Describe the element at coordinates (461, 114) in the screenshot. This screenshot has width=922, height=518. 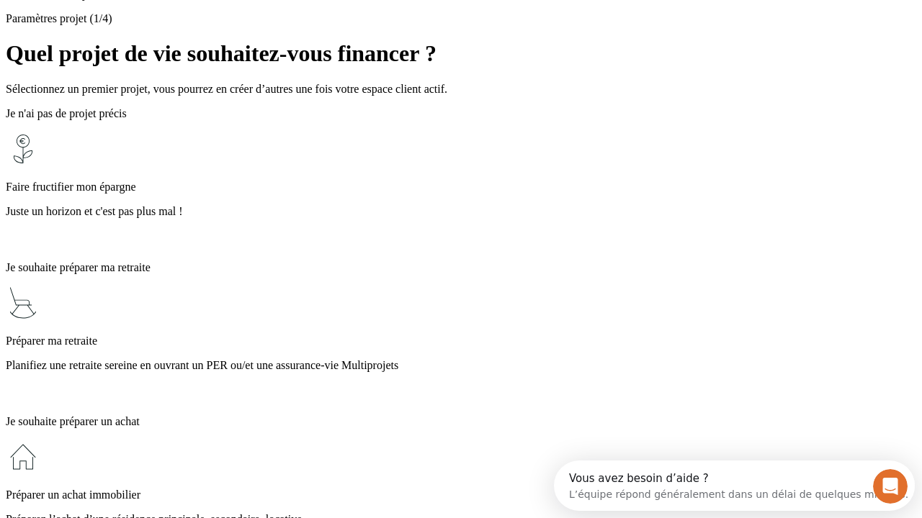
I see `p: Je n'ai pas de projet précis` at that location.